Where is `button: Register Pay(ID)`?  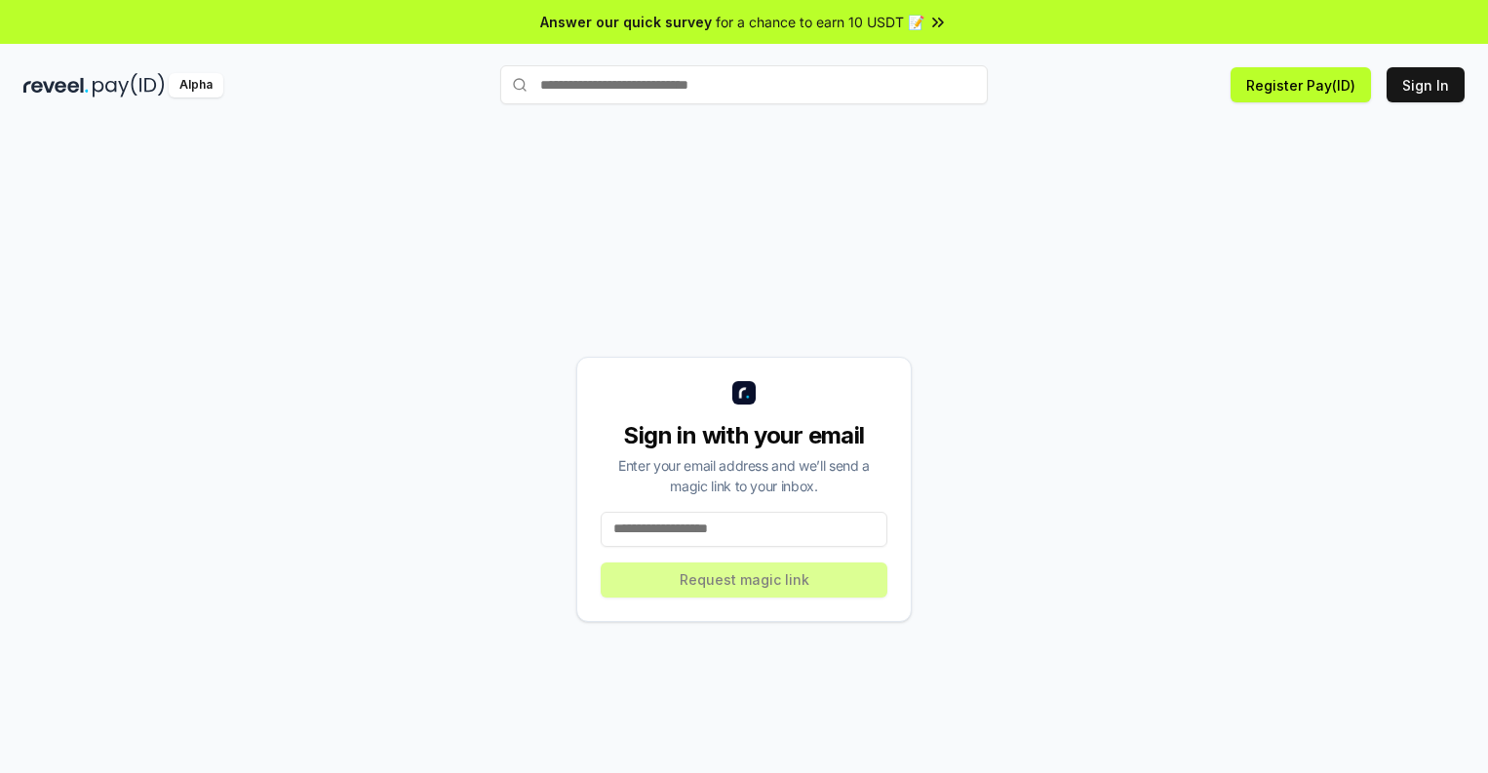
button: Register Pay(ID) is located at coordinates (1300, 85).